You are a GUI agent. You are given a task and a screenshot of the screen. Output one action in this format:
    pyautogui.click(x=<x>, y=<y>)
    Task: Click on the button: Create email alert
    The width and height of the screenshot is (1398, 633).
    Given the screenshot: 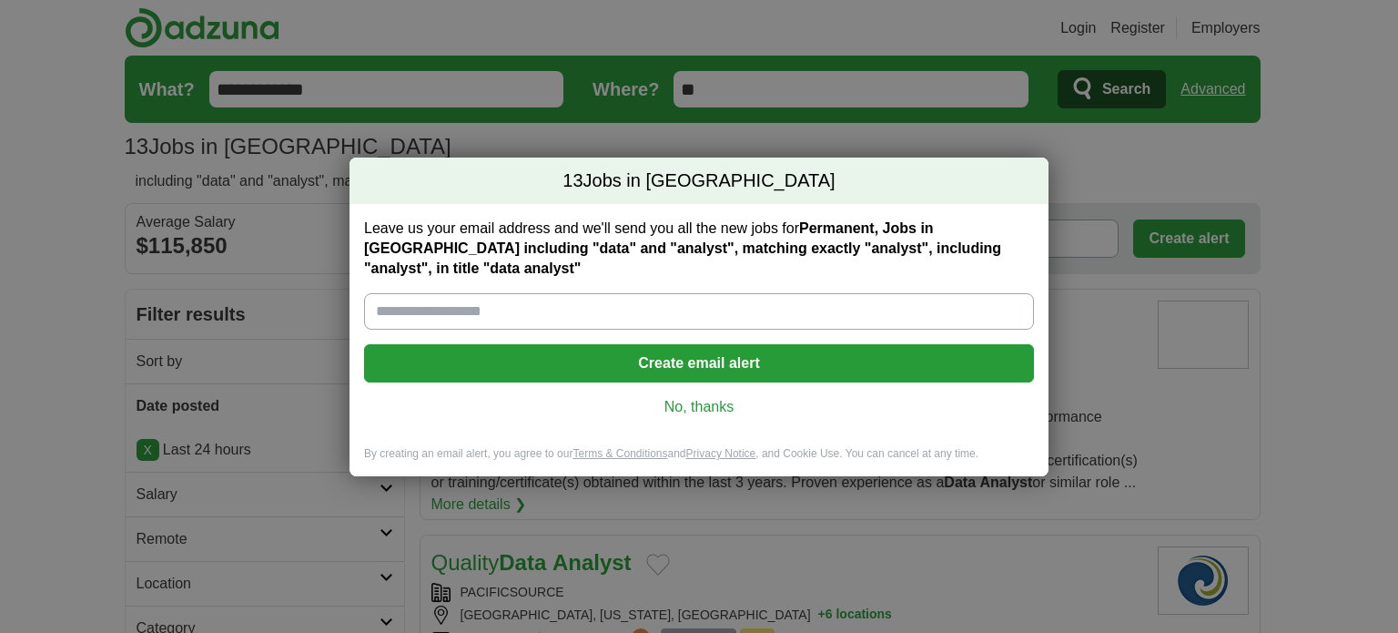 What is the action you would take?
    pyautogui.click(x=699, y=363)
    